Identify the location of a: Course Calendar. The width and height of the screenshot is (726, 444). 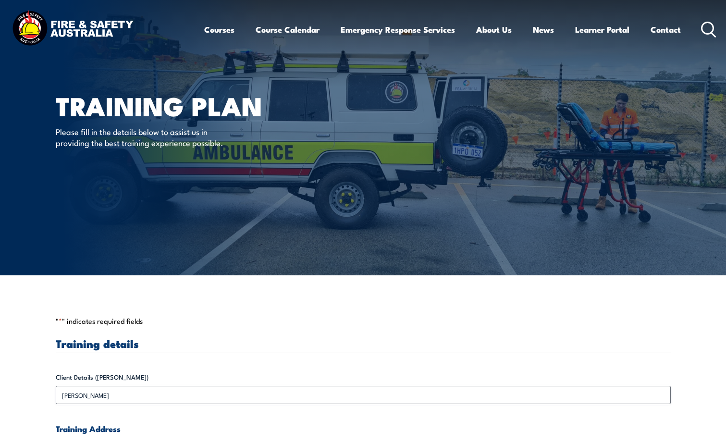
(287, 29).